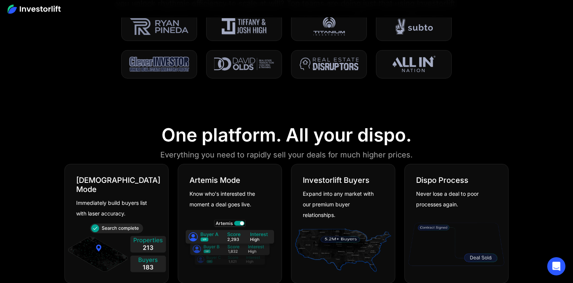  I want to click on div: Dispo Process, so click(442, 180).